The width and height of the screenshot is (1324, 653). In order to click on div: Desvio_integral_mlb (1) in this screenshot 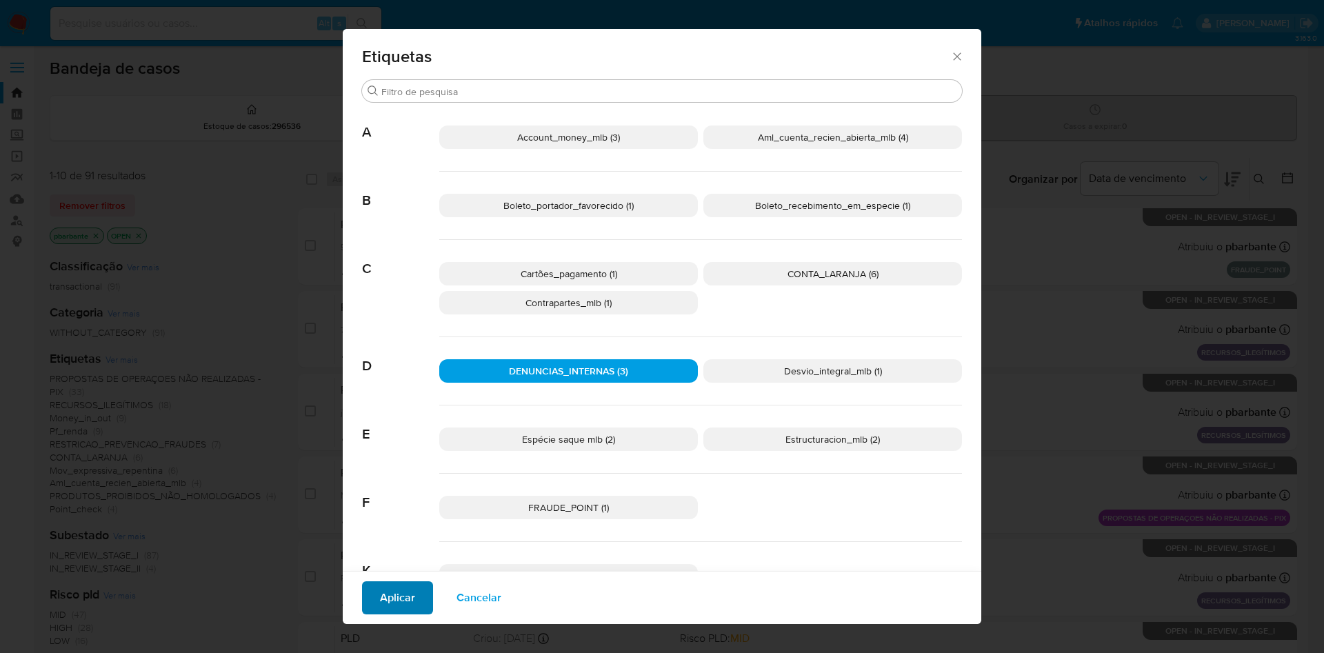, I will do `click(832, 371)`.